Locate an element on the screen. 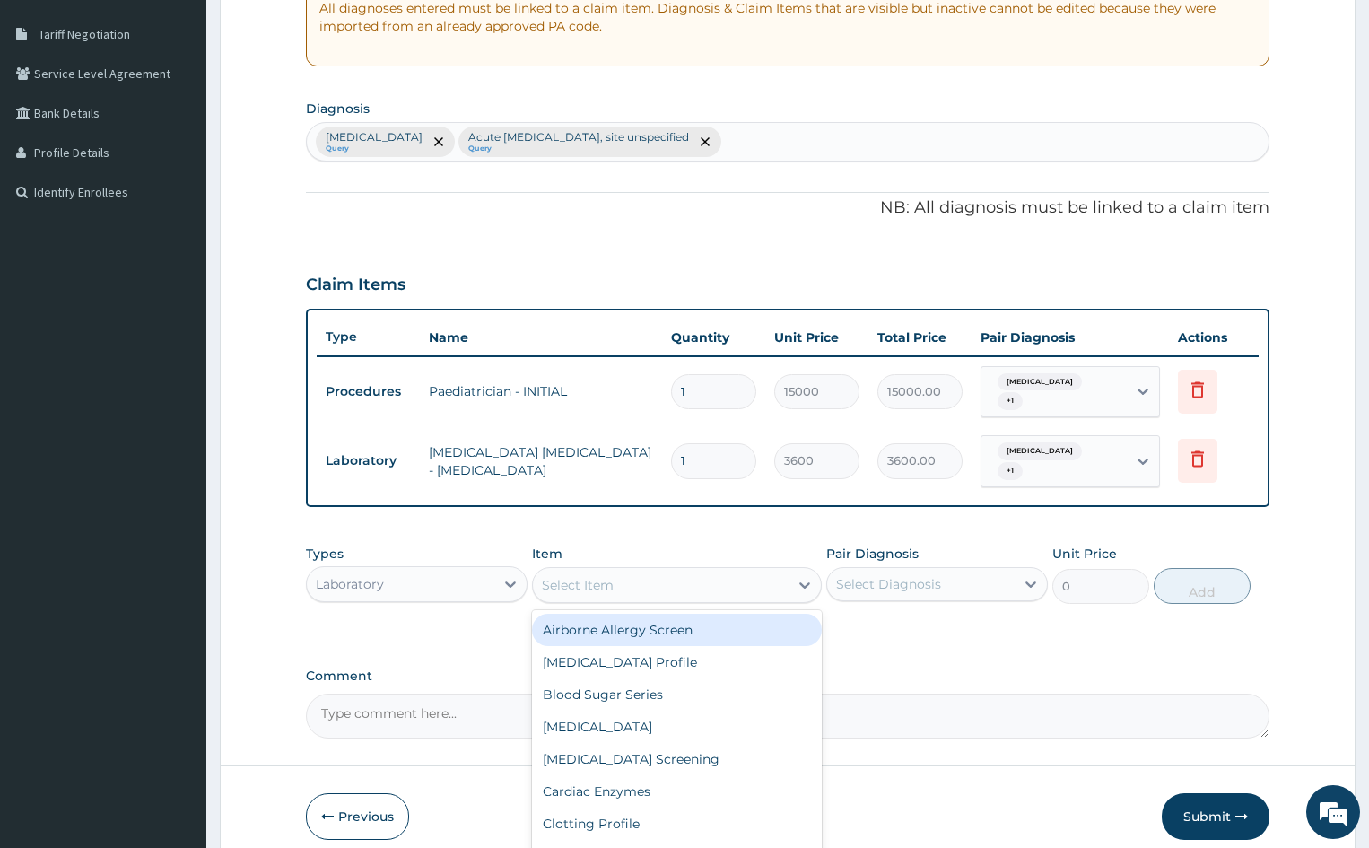 This screenshot has width=1369, height=848. div: Select Item is located at coordinates (578, 585).